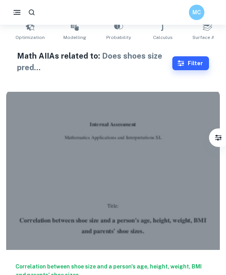  What do you see at coordinates (196, 12) in the screenshot?
I see `h6: MC` at bounding box center [196, 12].